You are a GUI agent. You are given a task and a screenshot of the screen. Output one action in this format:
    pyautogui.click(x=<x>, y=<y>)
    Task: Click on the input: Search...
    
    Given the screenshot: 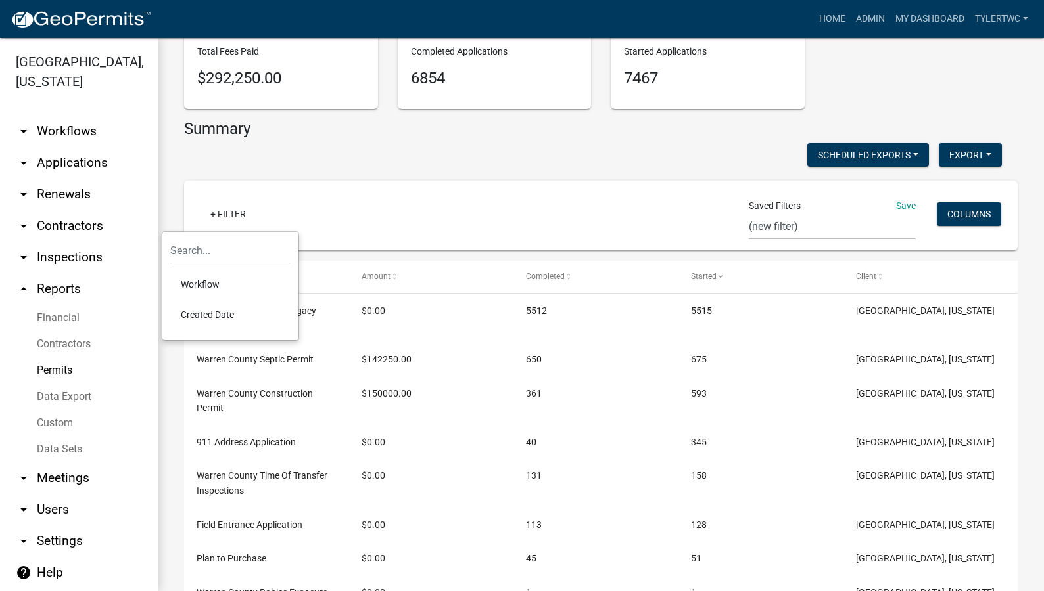 What is the action you would take?
    pyautogui.click(x=230, y=250)
    